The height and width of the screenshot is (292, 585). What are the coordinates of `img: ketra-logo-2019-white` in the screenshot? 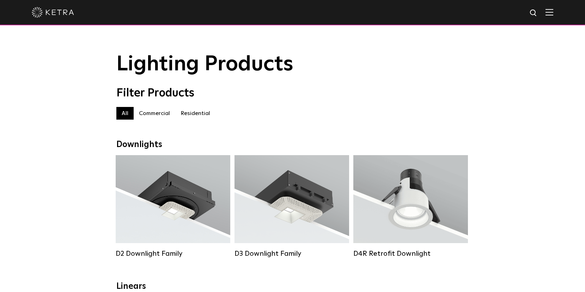 It's located at (53, 12).